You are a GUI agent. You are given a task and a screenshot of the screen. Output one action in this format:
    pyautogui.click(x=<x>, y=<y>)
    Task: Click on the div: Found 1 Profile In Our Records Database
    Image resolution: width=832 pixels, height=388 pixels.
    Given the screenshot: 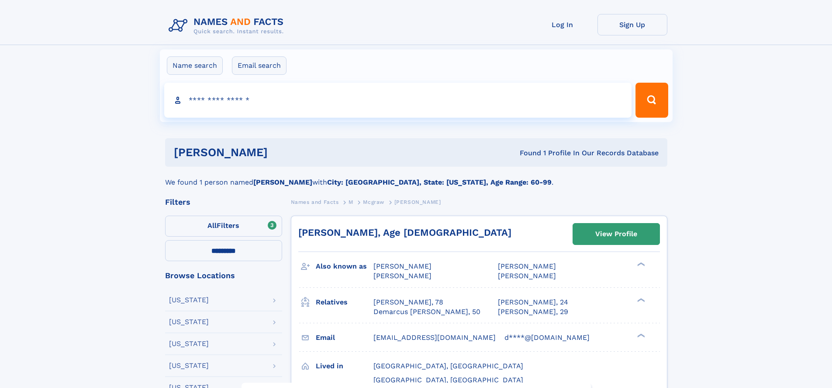 What is the action you would take?
    pyautogui.click(x=526, y=153)
    